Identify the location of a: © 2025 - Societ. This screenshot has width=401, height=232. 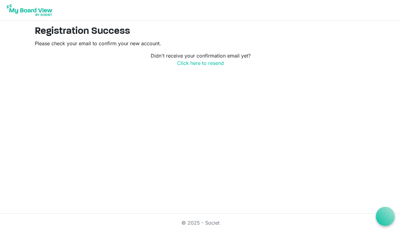
(200, 223).